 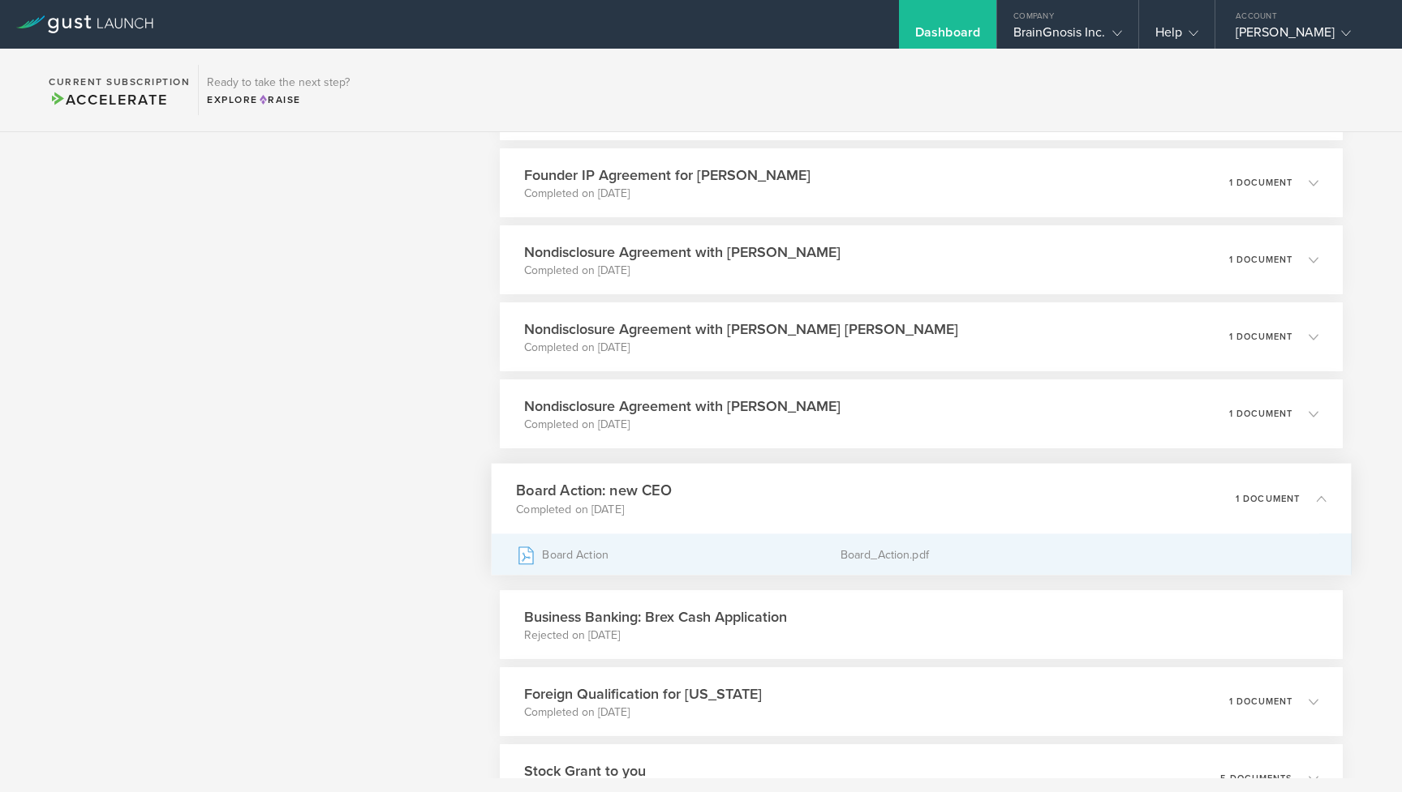 What do you see at coordinates (585, 771) in the screenshot?
I see `h3: Stock Grant to you` at bounding box center [585, 771].